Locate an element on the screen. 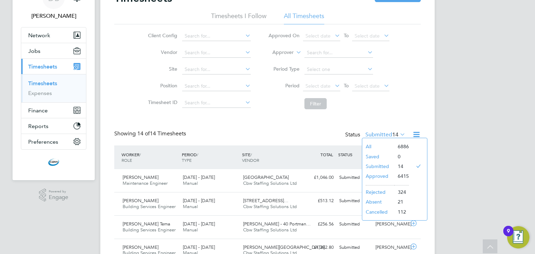  li: 324 is located at coordinates (401, 192).